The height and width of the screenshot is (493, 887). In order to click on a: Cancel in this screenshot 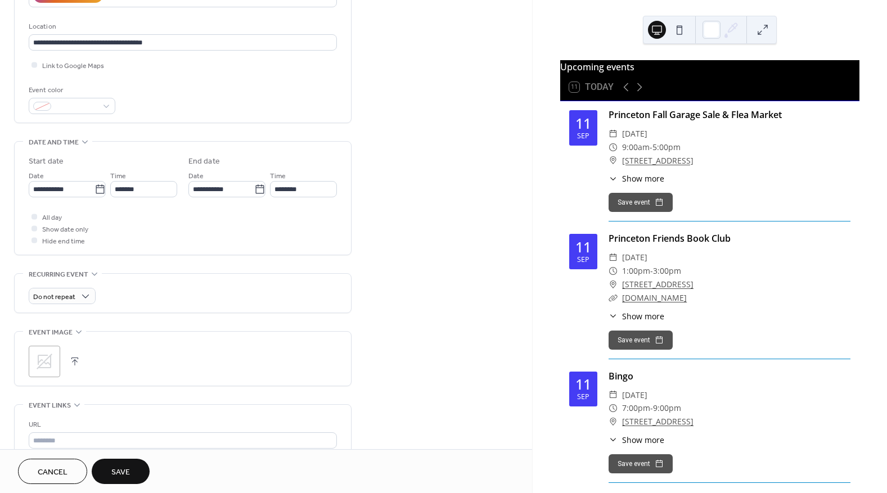, I will do `click(52, 471)`.